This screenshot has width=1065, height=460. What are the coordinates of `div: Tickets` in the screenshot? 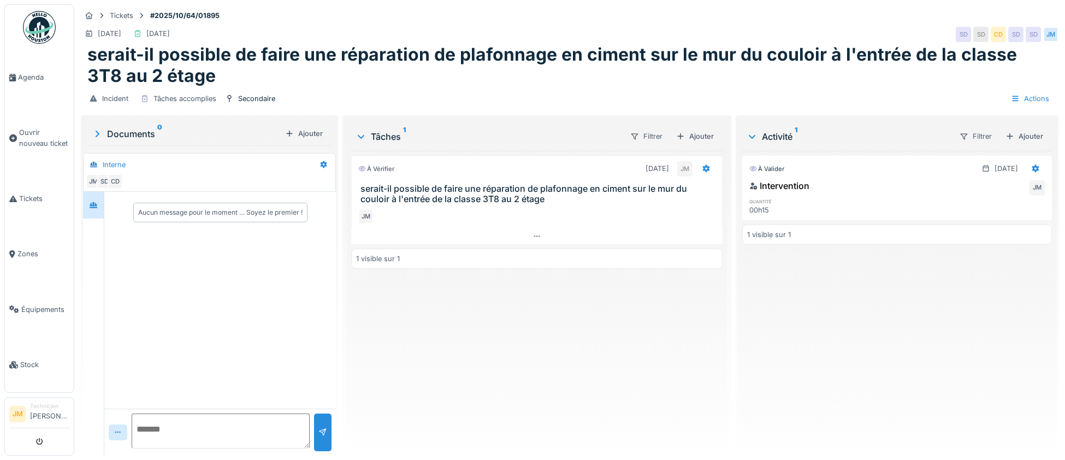 It's located at (121, 15).